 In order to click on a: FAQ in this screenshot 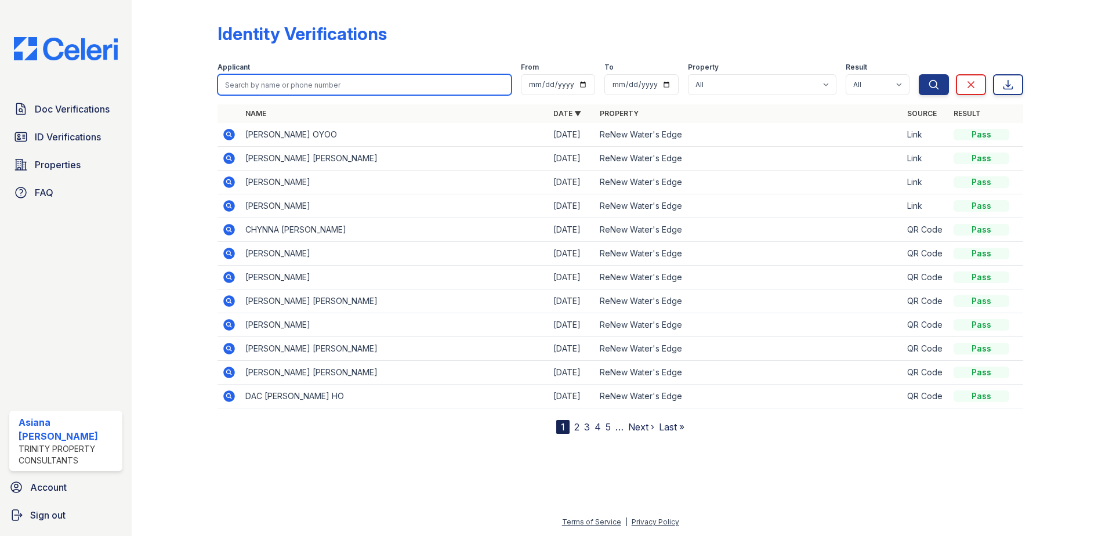, I will do `click(66, 193)`.